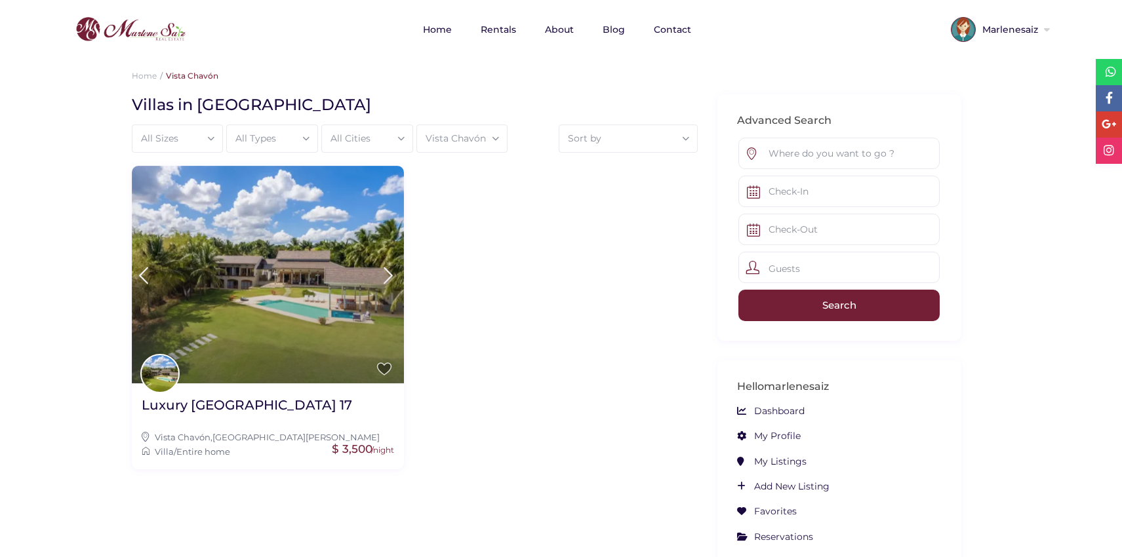 Image resolution: width=1122 pixels, height=557 pixels. I want to click on img: Luxury Villa Vista Chavon 17, so click(268, 275).